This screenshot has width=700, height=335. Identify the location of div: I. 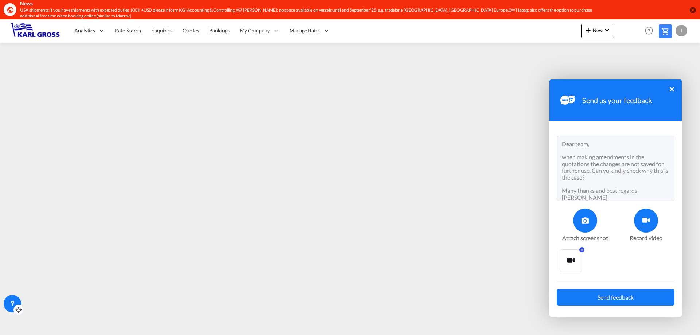
(681, 31).